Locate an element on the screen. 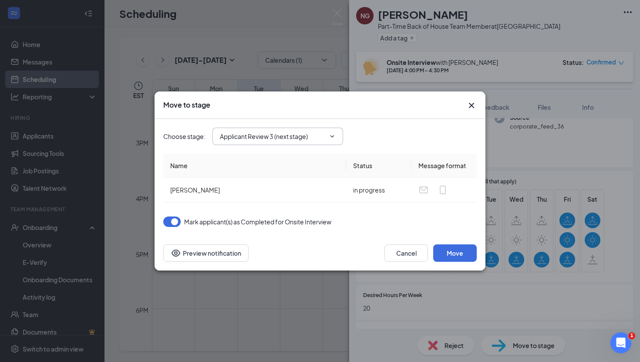 Image resolution: width=640 pixels, height=362 pixels. th: Message format is located at coordinates (444, 166).